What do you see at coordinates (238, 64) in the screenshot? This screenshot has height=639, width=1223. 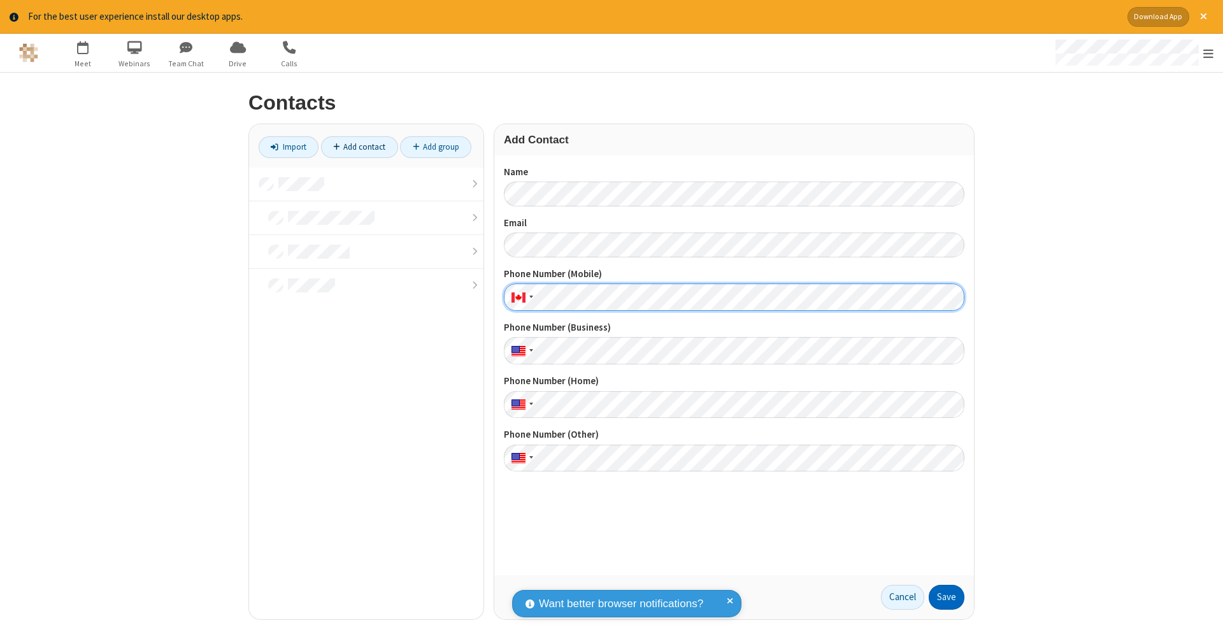 I see `span: Drive` at bounding box center [238, 64].